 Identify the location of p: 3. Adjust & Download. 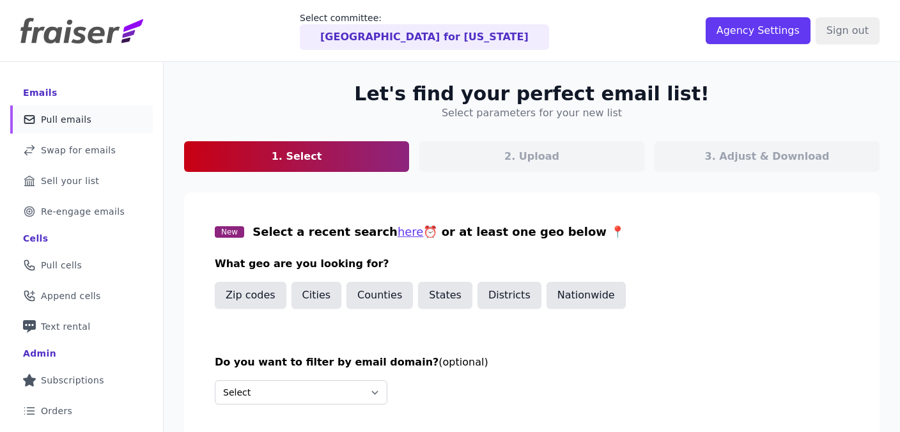
(767, 157).